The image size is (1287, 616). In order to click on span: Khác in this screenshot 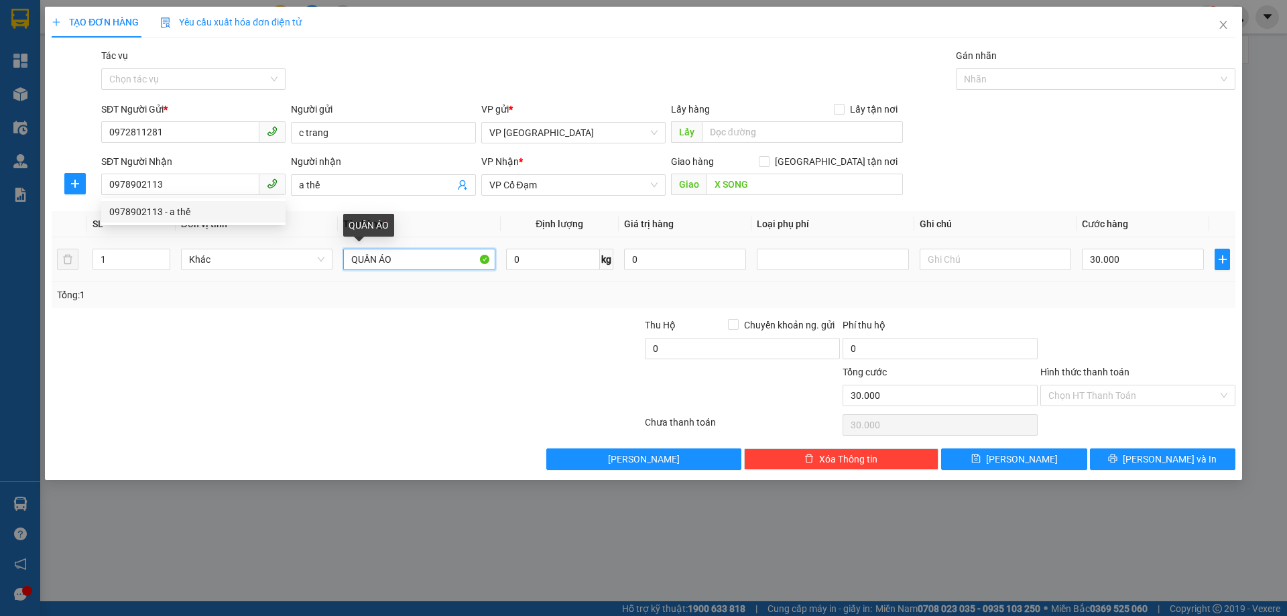, I will do `click(257, 259)`.